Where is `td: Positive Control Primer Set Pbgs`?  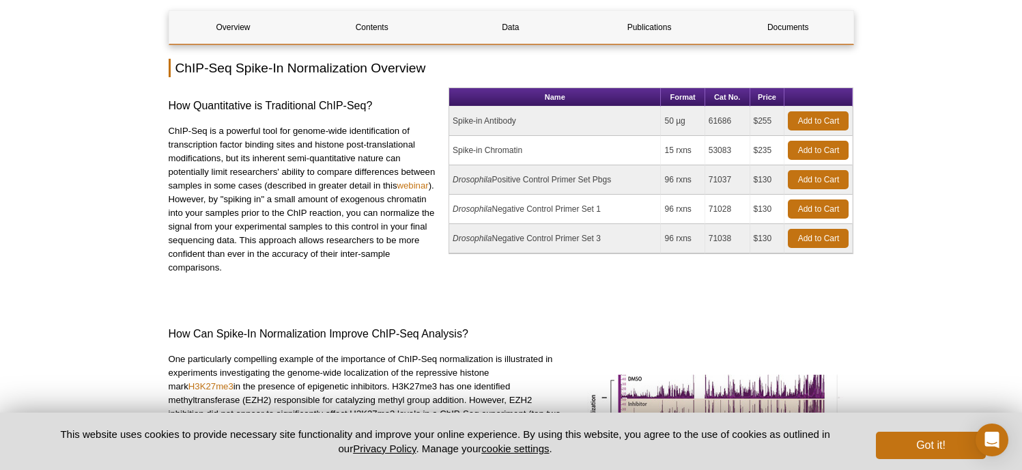
td: Positive Control Primer Set Pbgs is located at coordinates (555, 180).